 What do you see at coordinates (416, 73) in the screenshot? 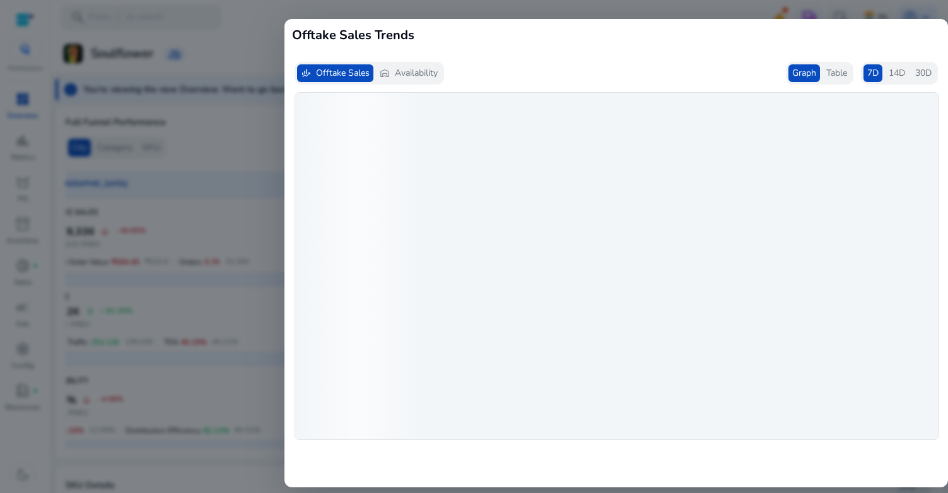
I see `span: Availability` at bounding box center [416, 73].